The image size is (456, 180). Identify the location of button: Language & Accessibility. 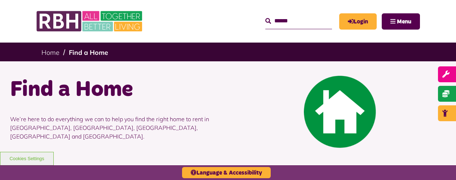
(226, 172).